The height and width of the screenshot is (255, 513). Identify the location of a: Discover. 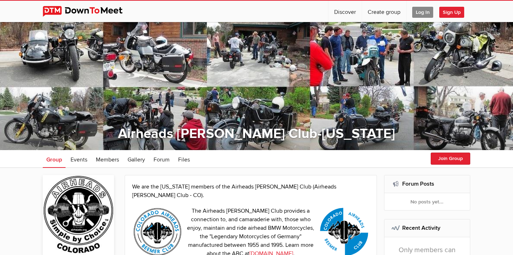
(345, 11).